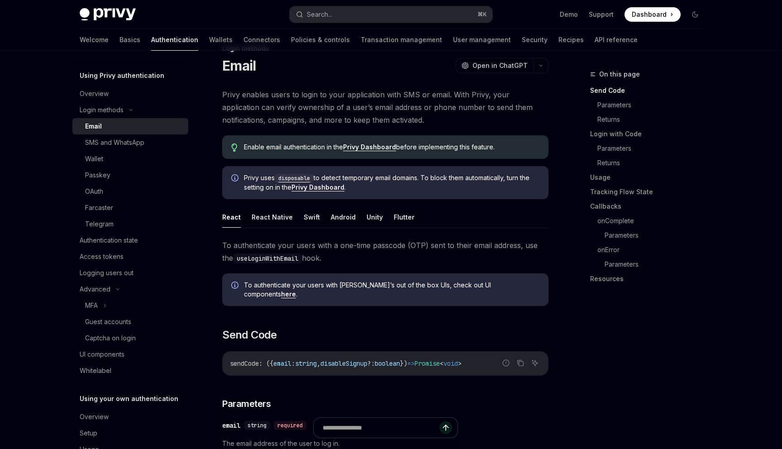 This screenshot has width=782, height=449. Describe the element at coordinates (534, 40) in the screenshot. I see `a: Security` at that location.